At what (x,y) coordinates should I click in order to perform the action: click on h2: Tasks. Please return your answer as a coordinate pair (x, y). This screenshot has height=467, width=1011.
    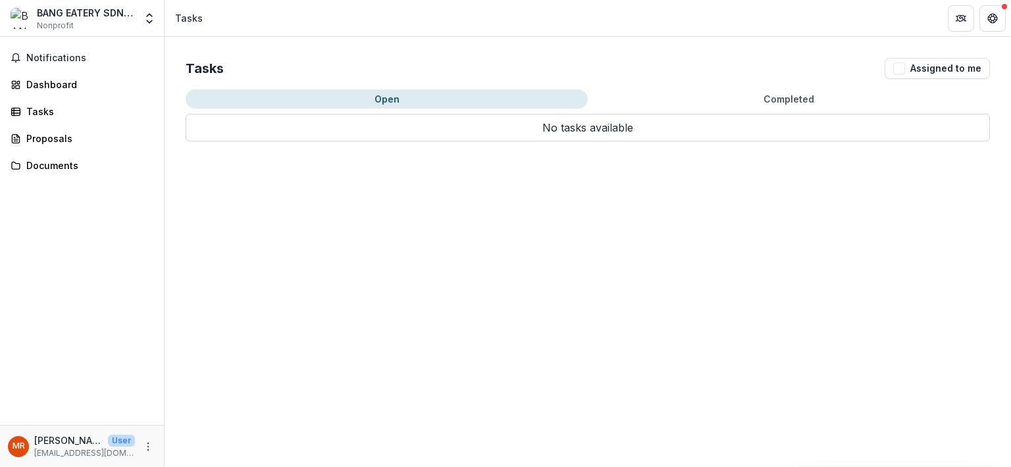
    Looking at the image, I should click on (205, 68).